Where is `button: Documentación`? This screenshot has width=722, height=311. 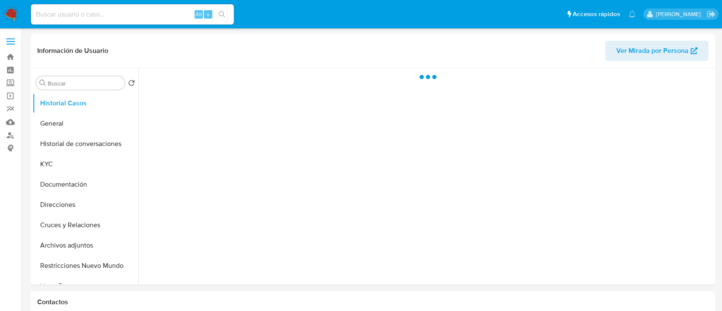
button: Documentación is located at coordinates (85, 185).